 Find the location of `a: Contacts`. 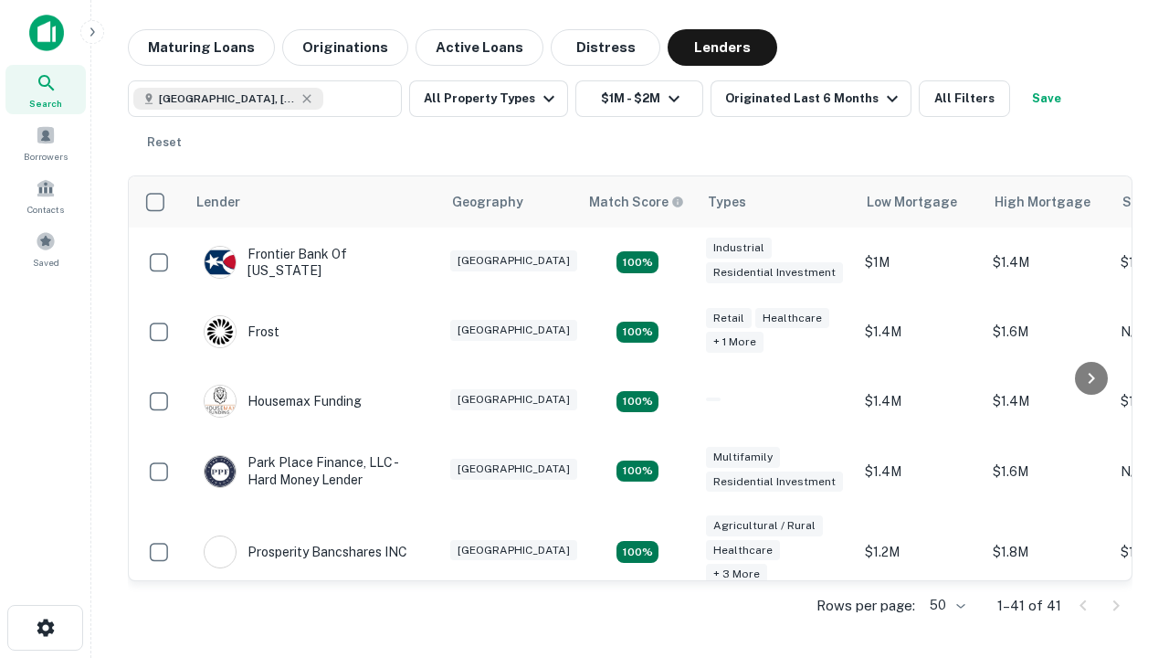

a: Contacts is located at coordinates (46, 195).